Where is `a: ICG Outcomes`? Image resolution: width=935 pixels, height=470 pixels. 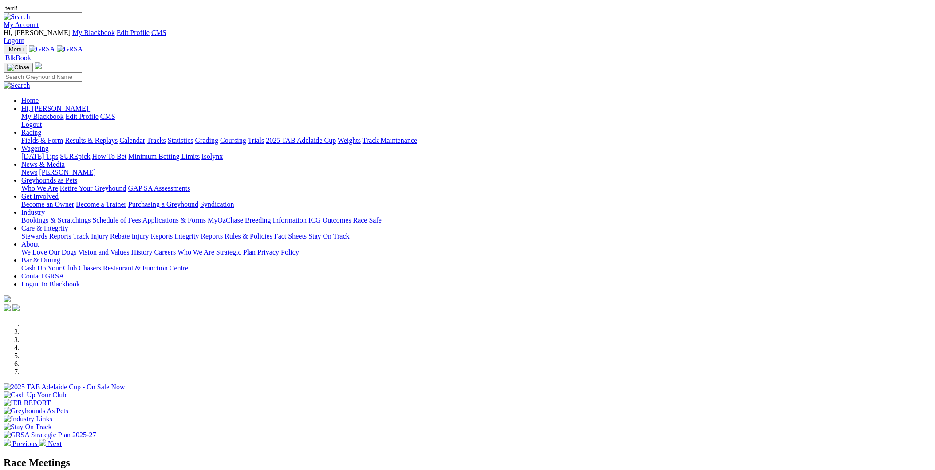
a: ICG Outcomes is located at coordinates (330, 220).